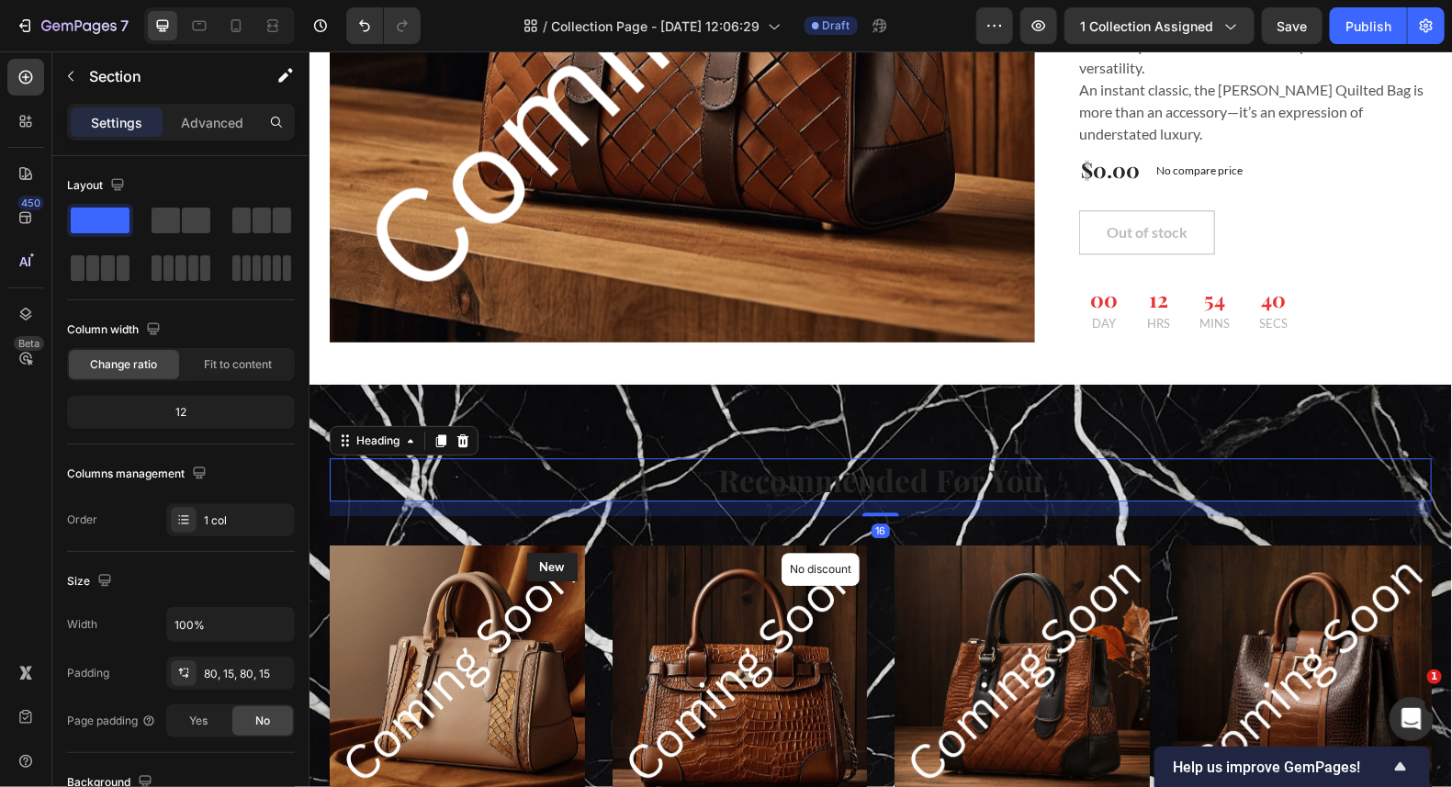 Image resolution: width=1452 pixels, height=787 pixels. I want to click on div: Layout, so click(97, 186).